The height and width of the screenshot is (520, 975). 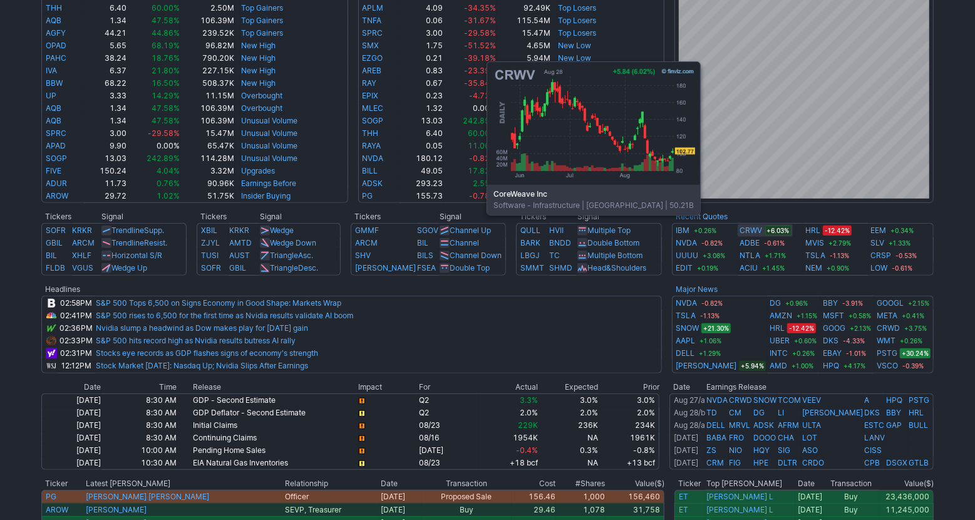 I want to click on a: BABA, so click(x=716, y=437).